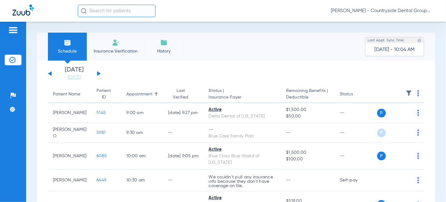 This screenshot has height=202, width=446. Describe the element at coordinates (356, 95) in the screenshot. I see `th: Status` at that location.